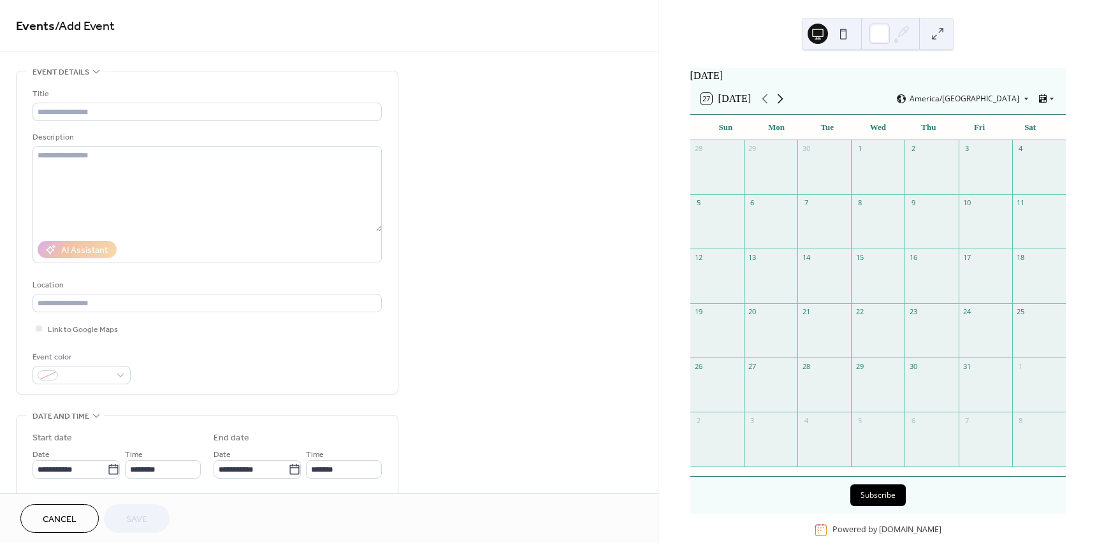 The width and height of the screenshot is (1097, 543). I want to click on div: Description, so click(206, 137).